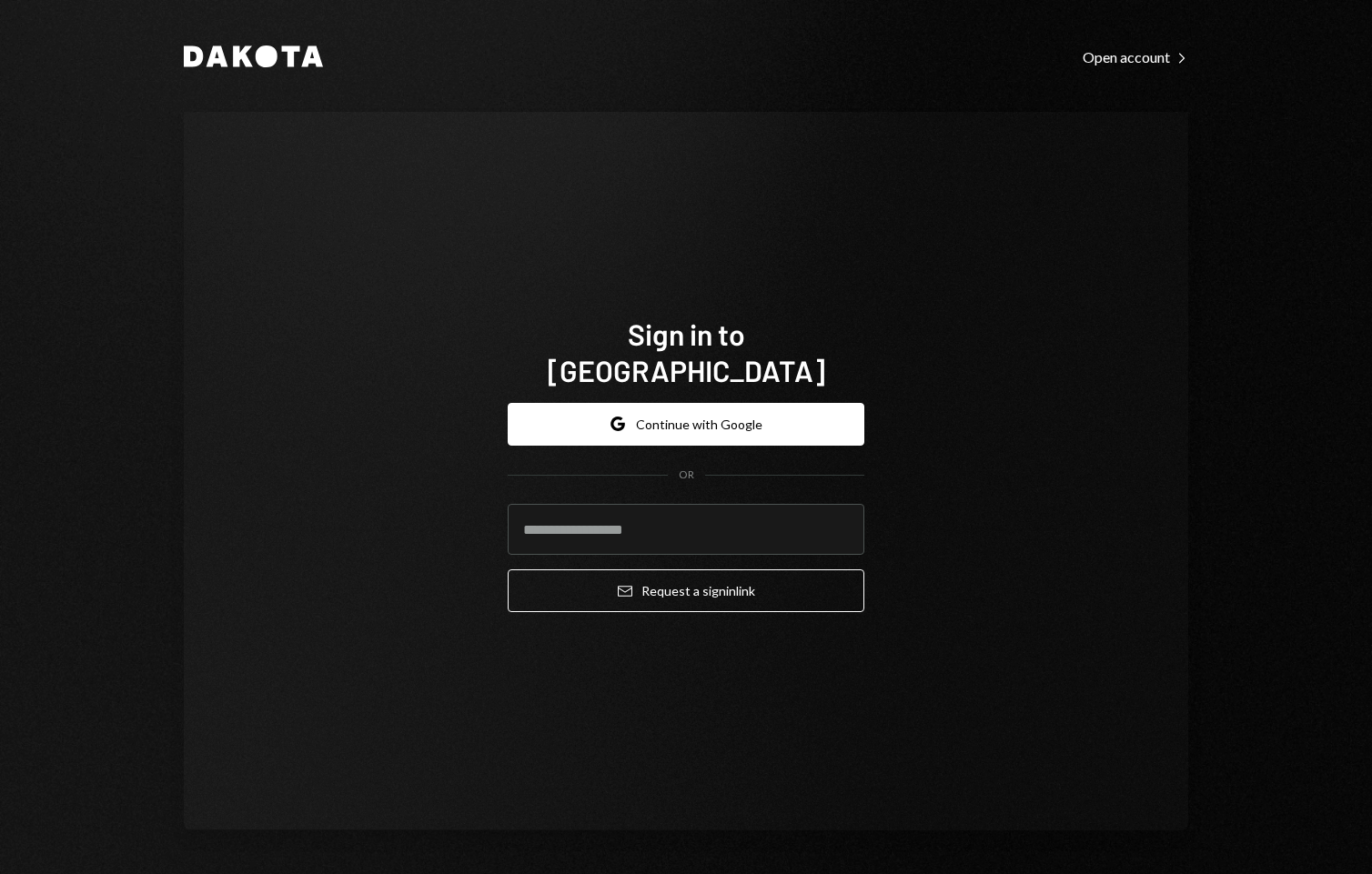 The image size is (1372, 874). What do you see at coordinates (1135, 58) in the screenshot?
I see `div: Open account` at bounding box center [1135, 58].